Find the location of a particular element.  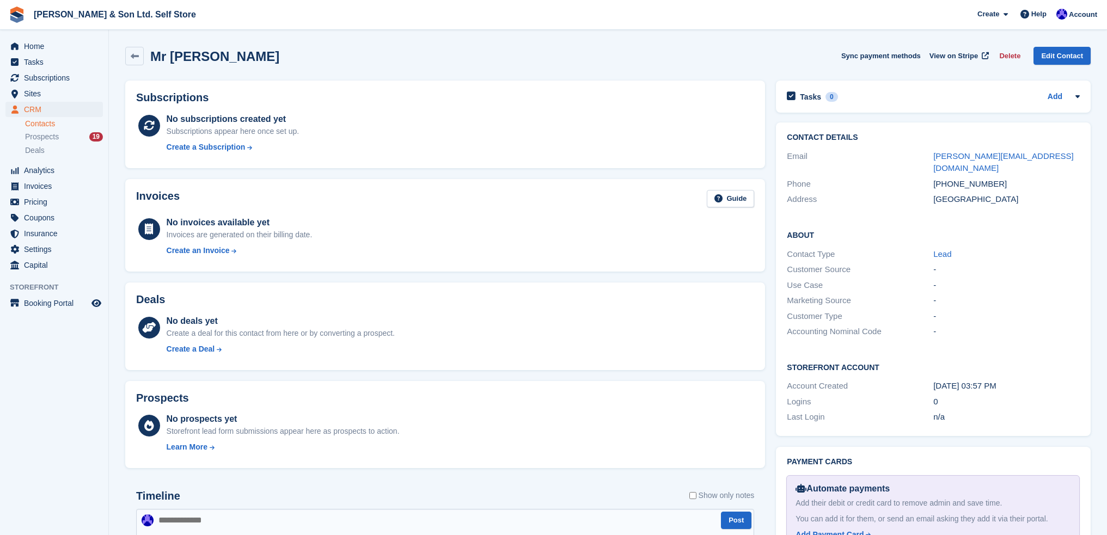

span: Prospects is located at coordinates (42, 137).